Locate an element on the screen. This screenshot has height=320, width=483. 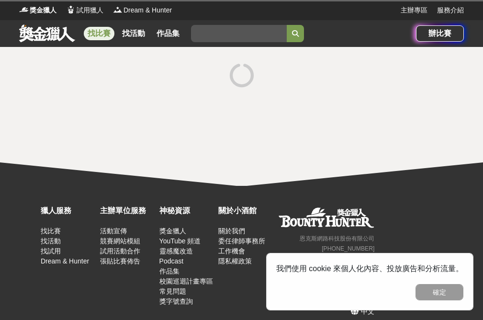
div: 辦比賽 is located at coordinates (440, 34).